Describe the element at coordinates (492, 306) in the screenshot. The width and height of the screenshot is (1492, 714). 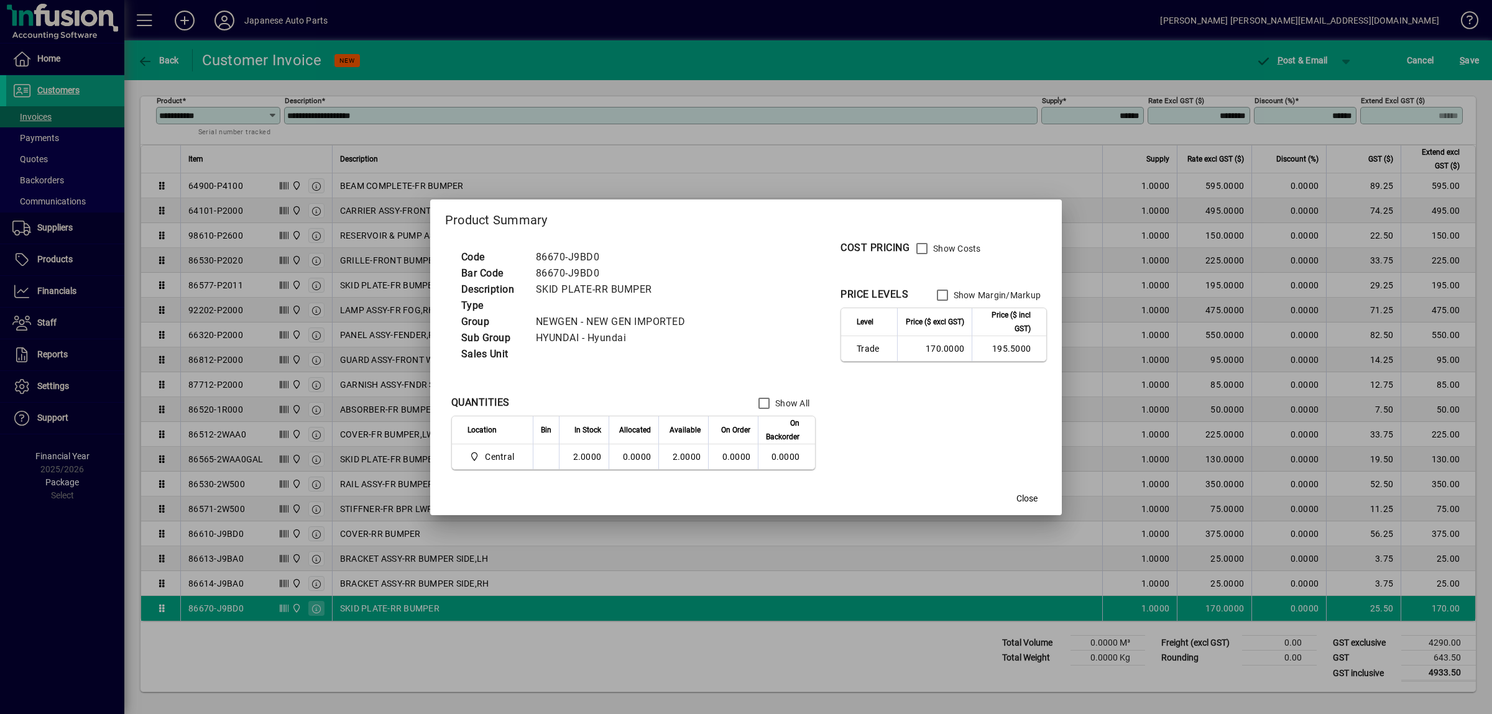
I see `td: Type` at that location.